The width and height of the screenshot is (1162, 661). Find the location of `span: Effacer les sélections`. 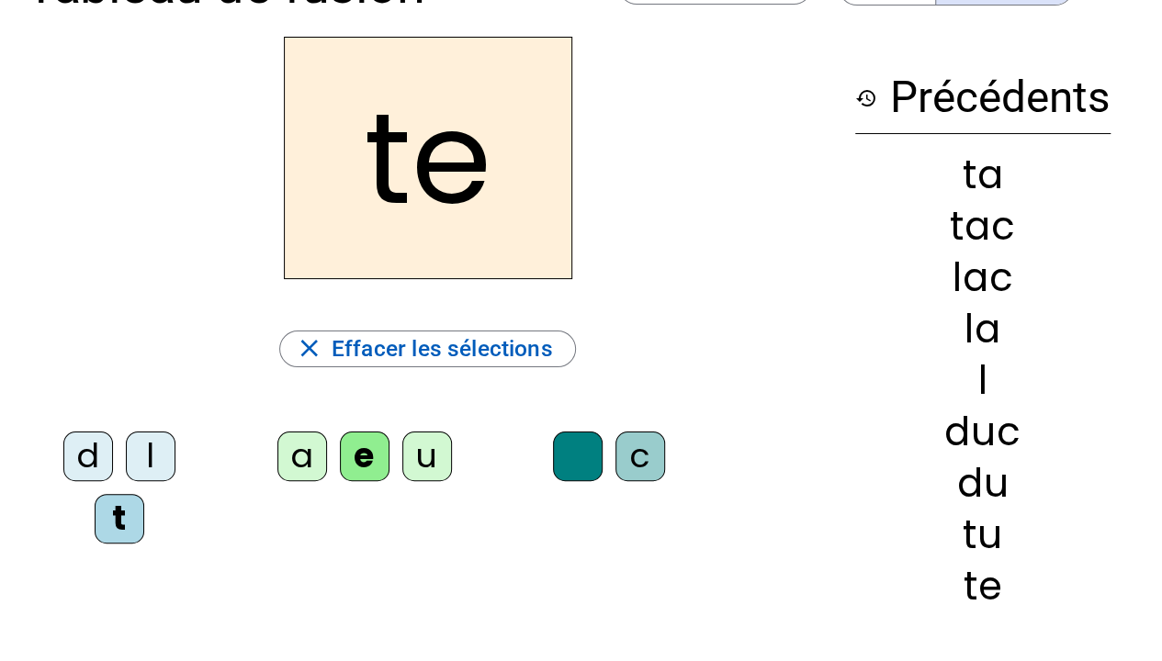

span: Effacer les sélections is located at coordinates (442, 349).